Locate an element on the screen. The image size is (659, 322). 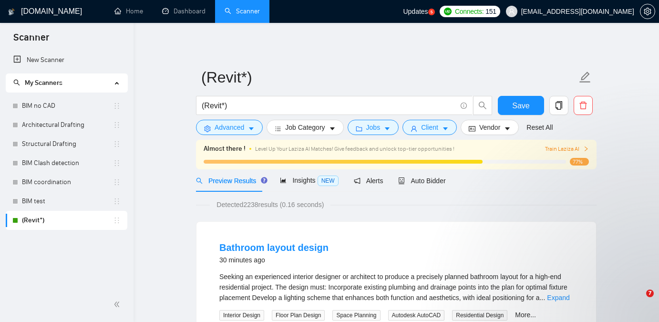
input: Search Freelance Jobs... is located at coordinates (329, 105).